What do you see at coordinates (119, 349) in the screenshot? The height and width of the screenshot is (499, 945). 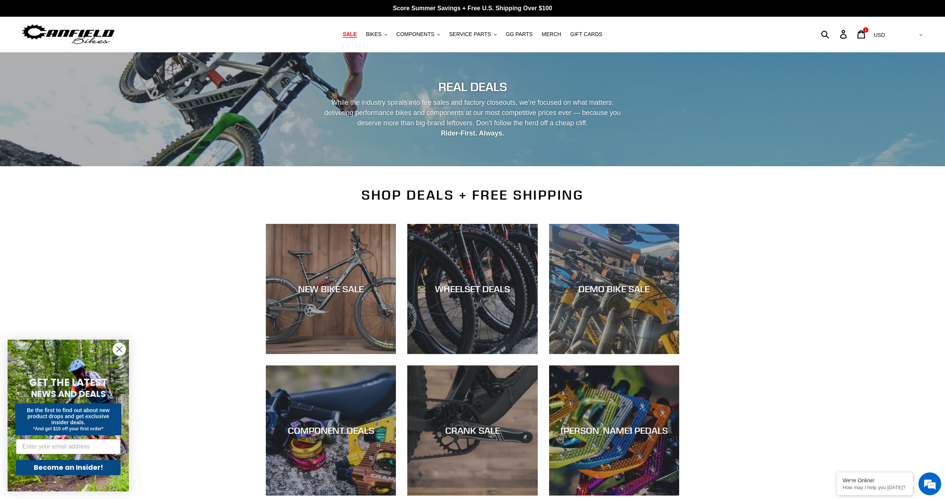 I see `button: Close dialog` at bounding box center [119, 349].